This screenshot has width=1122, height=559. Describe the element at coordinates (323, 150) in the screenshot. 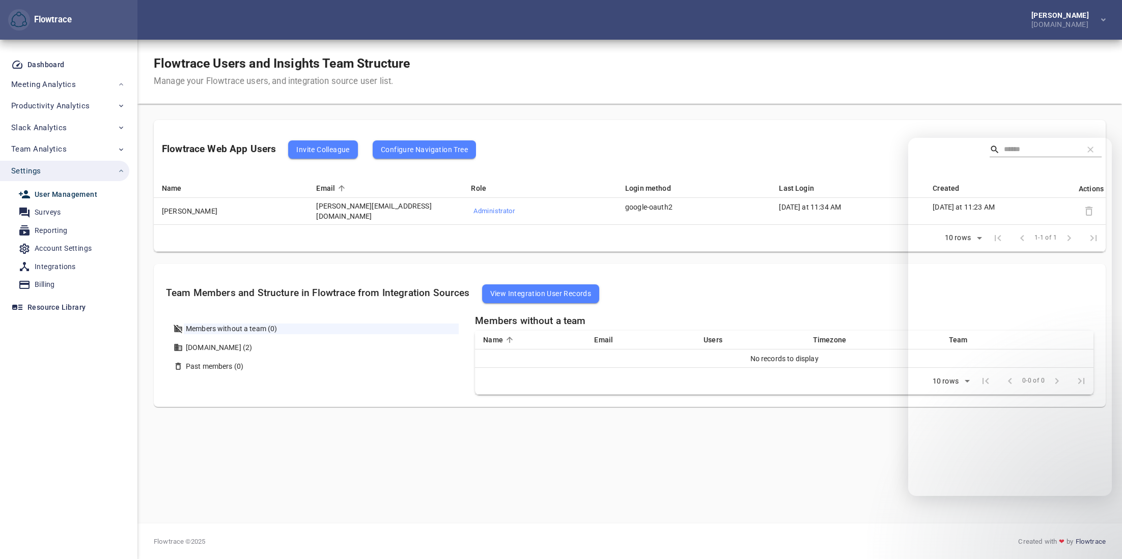

I see `span: Invite Colleague` at that location.